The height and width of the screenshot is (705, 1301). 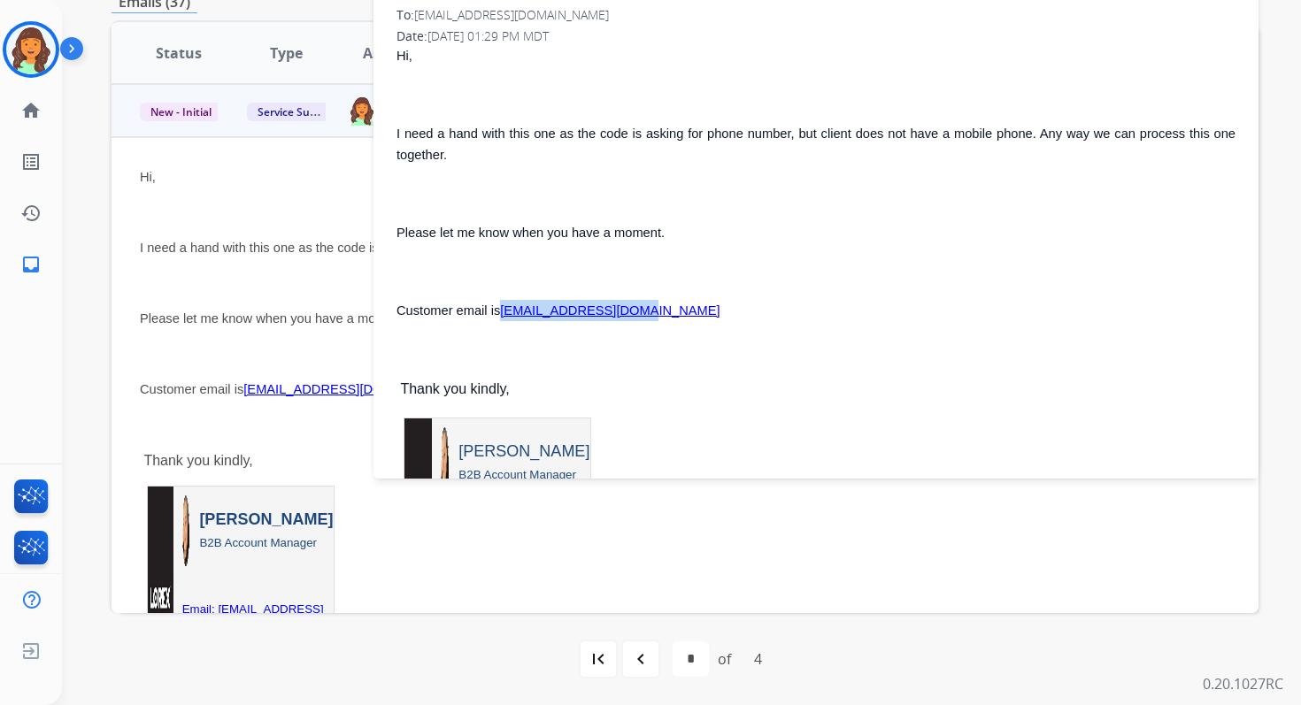 I want to click on mat-icon: list_alt, so click(x=31, y=162).